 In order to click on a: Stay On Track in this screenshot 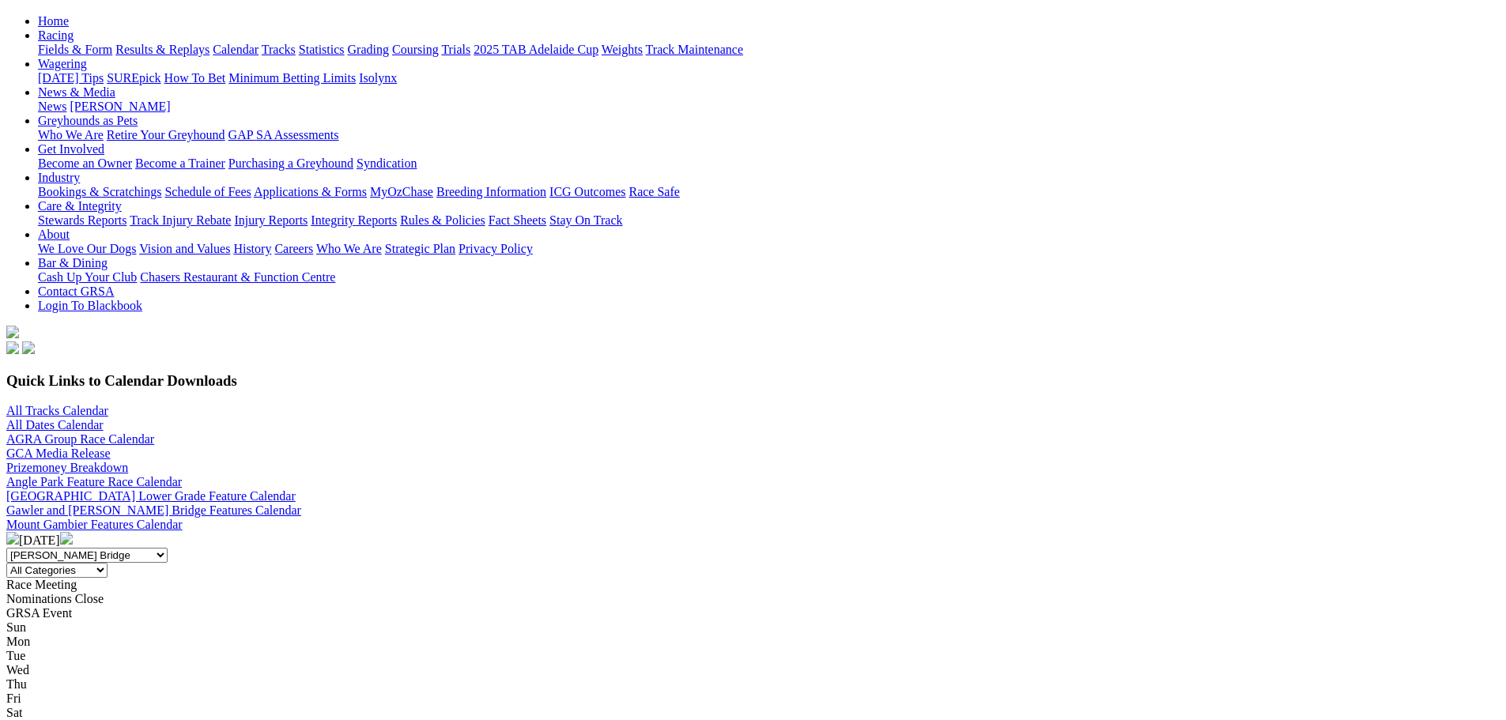, I will do `click(586, 220)`.